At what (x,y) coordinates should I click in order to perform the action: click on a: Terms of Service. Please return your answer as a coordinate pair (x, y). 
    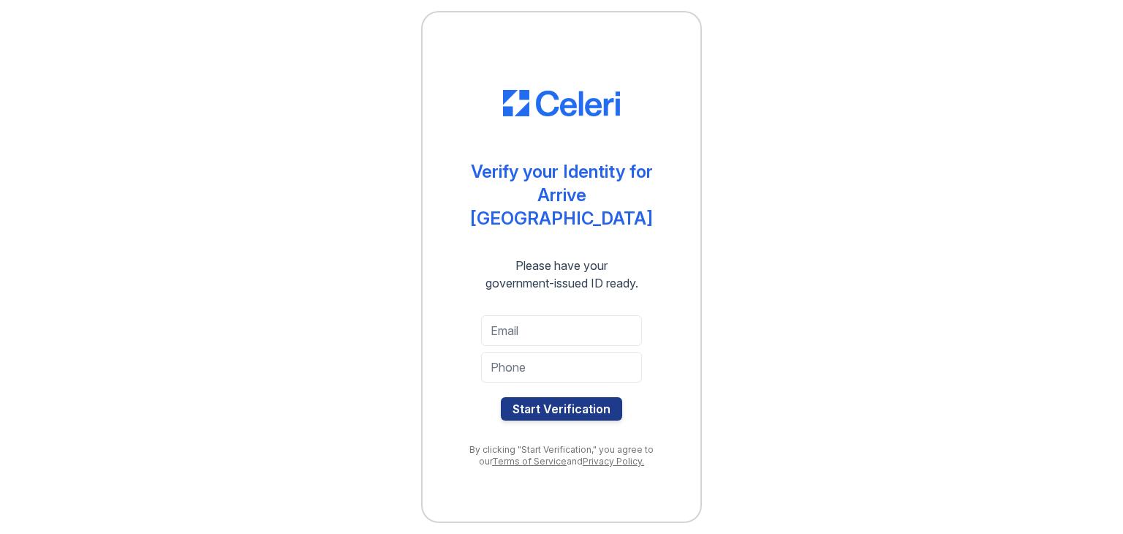
    Looking at the image, I should click on (530, 461).